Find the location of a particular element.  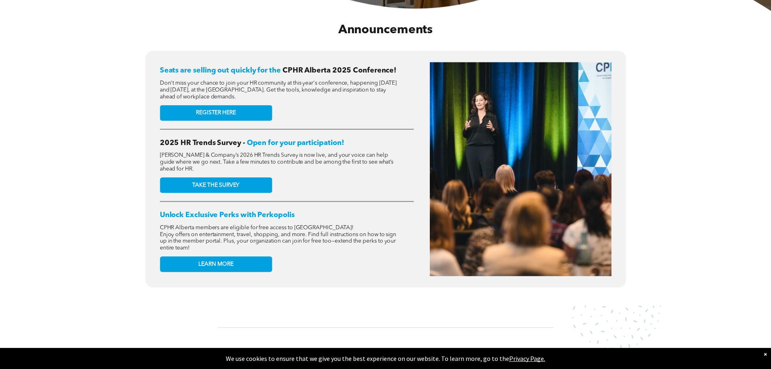

a: REGISTER HERE is located at coordinates (216, 113).